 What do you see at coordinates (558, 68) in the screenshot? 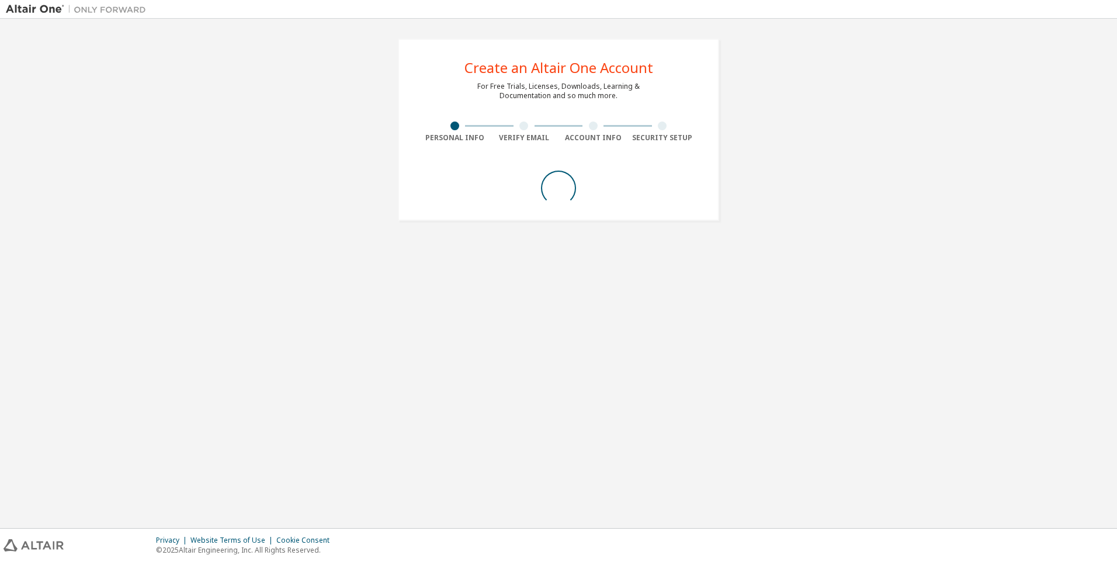
I see `div: Create an Altair One Account` at bounding box center [558, 68].